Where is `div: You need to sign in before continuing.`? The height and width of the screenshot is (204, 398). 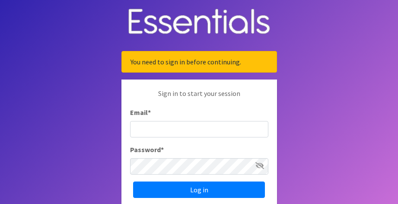 div: You need to sign in before continuing. is located at coordinates (199, 62).